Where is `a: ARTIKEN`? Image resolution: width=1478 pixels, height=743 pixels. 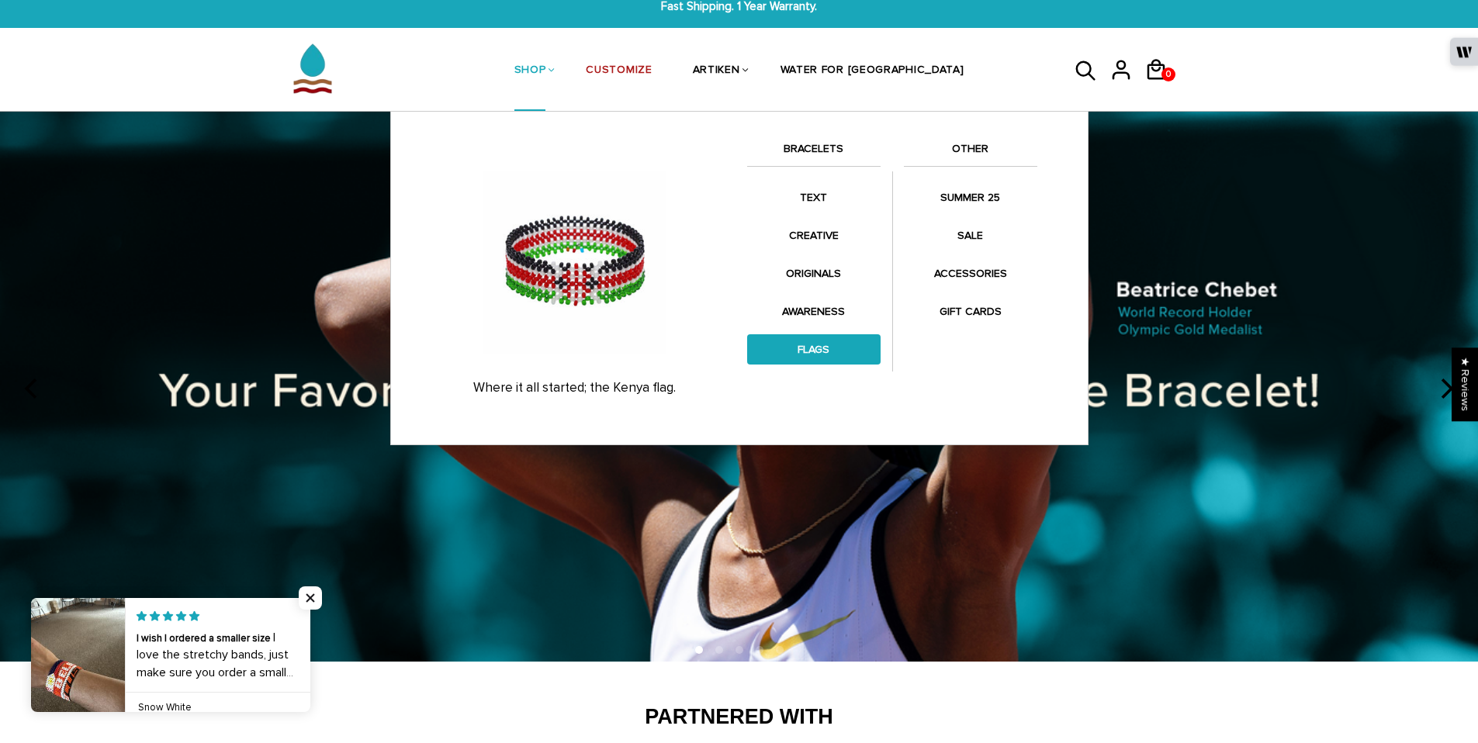 a: ARTIKEN is located at coordinates (716, 71).